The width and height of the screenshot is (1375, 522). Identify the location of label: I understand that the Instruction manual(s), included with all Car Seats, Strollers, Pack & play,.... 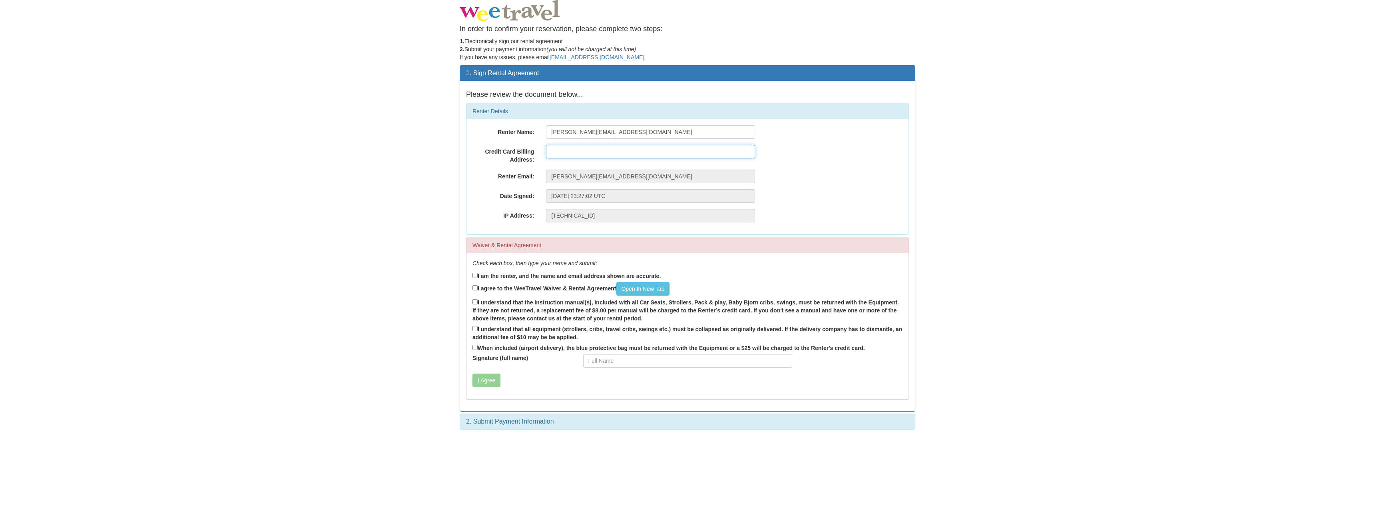
(687, 310).